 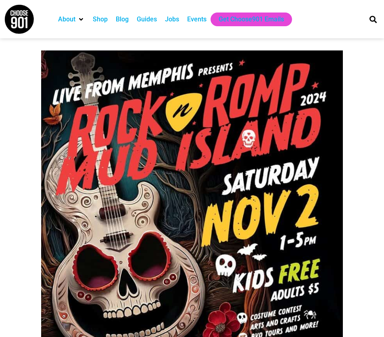 What do you see at coordinates (251, 19) in the screenshot?
I see `a: Get Choose901 Emails` at bounding box center [251, 19].